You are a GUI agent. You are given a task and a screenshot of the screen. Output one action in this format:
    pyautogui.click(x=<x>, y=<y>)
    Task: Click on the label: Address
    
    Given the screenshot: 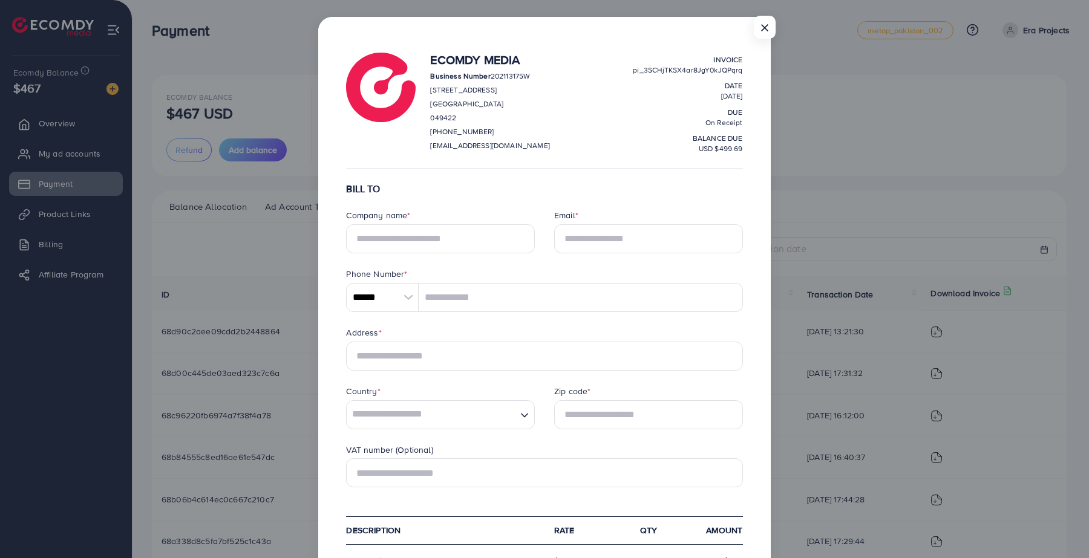 What is the action you would take?
    pyautogui.click(x=364, y=333)
    